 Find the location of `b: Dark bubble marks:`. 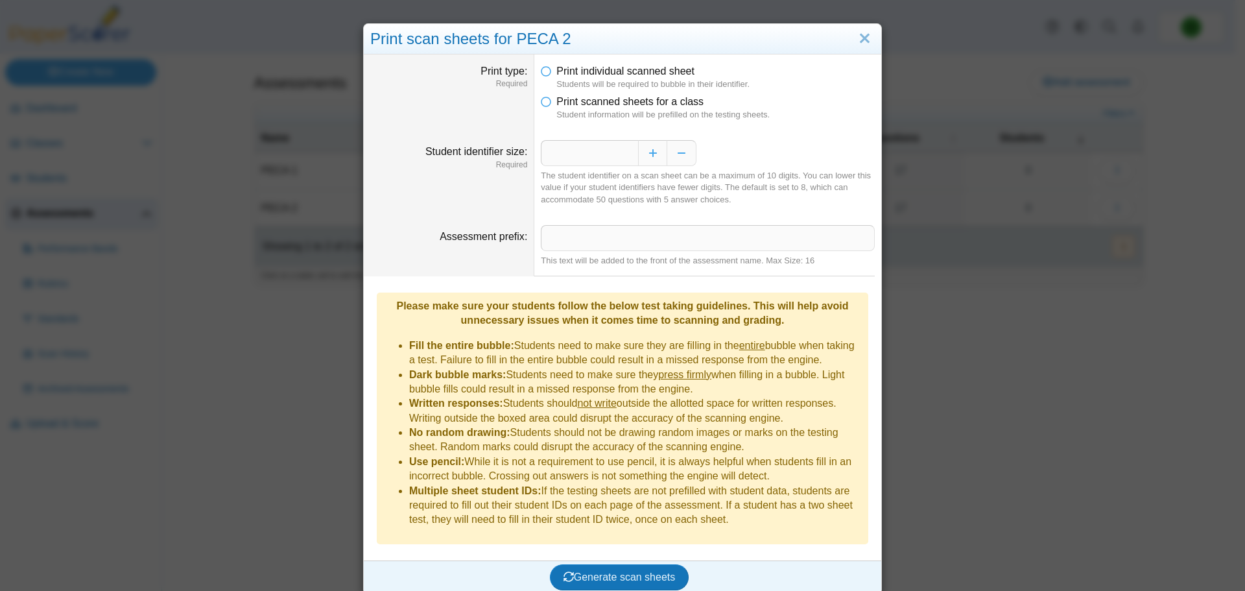

b: Dark bubble marks: is located at coordinates (457, 374).